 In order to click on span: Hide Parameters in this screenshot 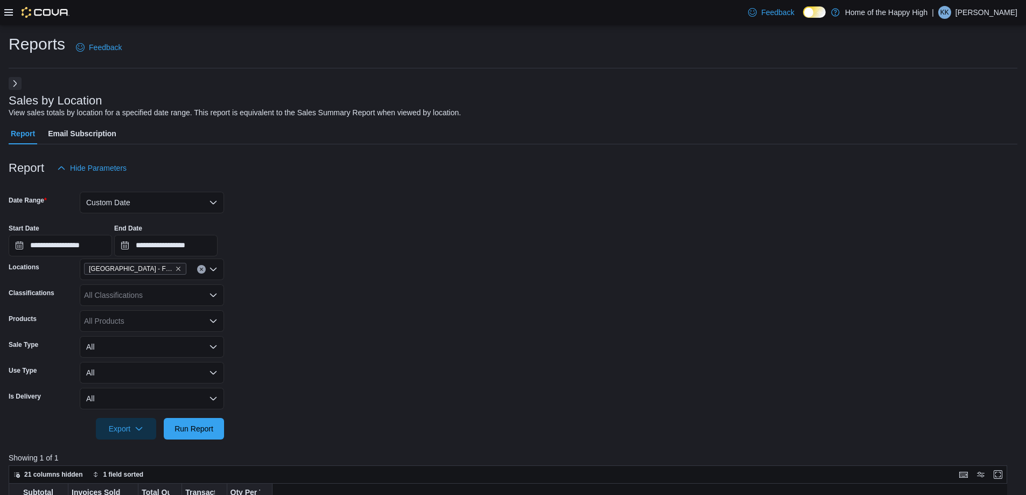, I will do `click(98, 168)`.